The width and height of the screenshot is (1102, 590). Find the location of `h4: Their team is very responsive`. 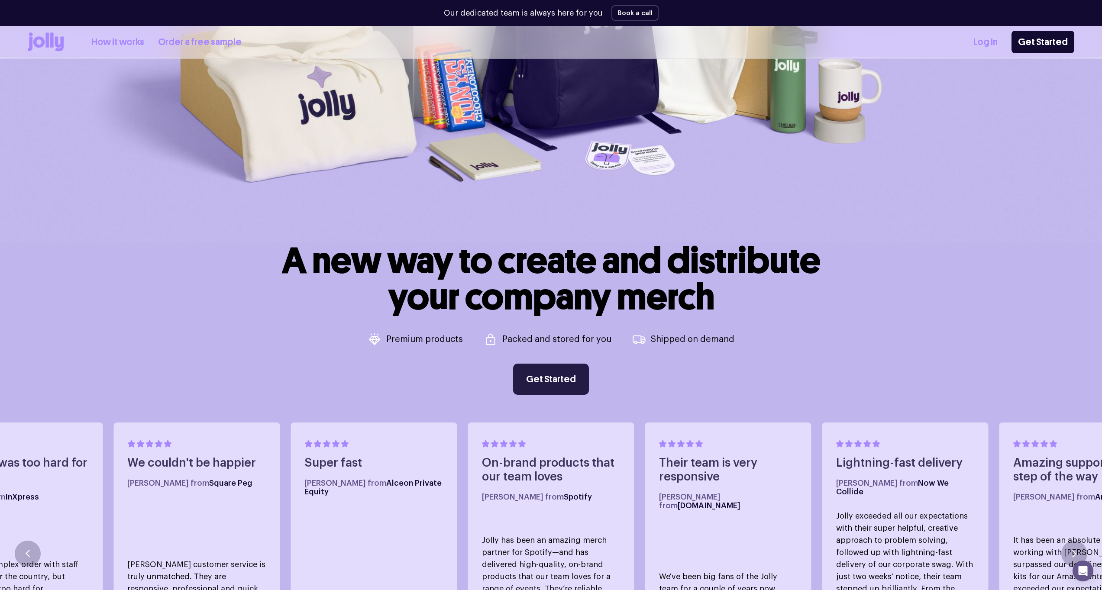

h4: Their team is very responsive is located at coordinates (728, 470).